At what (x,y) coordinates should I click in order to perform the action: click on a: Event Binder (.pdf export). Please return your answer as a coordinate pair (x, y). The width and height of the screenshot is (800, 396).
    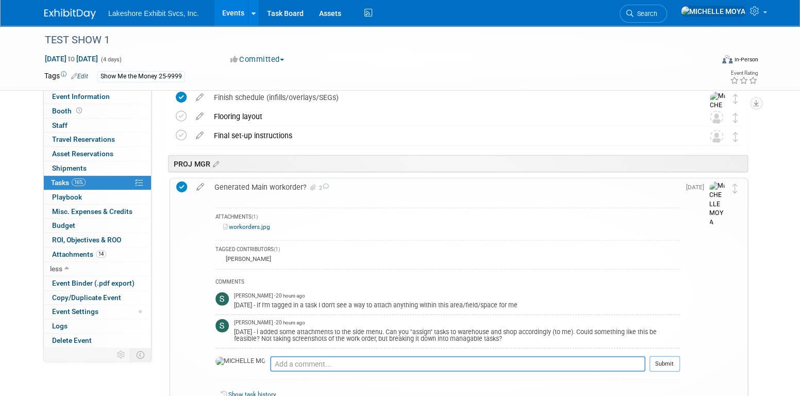
    Looking at the image, I should click on (97, 283).